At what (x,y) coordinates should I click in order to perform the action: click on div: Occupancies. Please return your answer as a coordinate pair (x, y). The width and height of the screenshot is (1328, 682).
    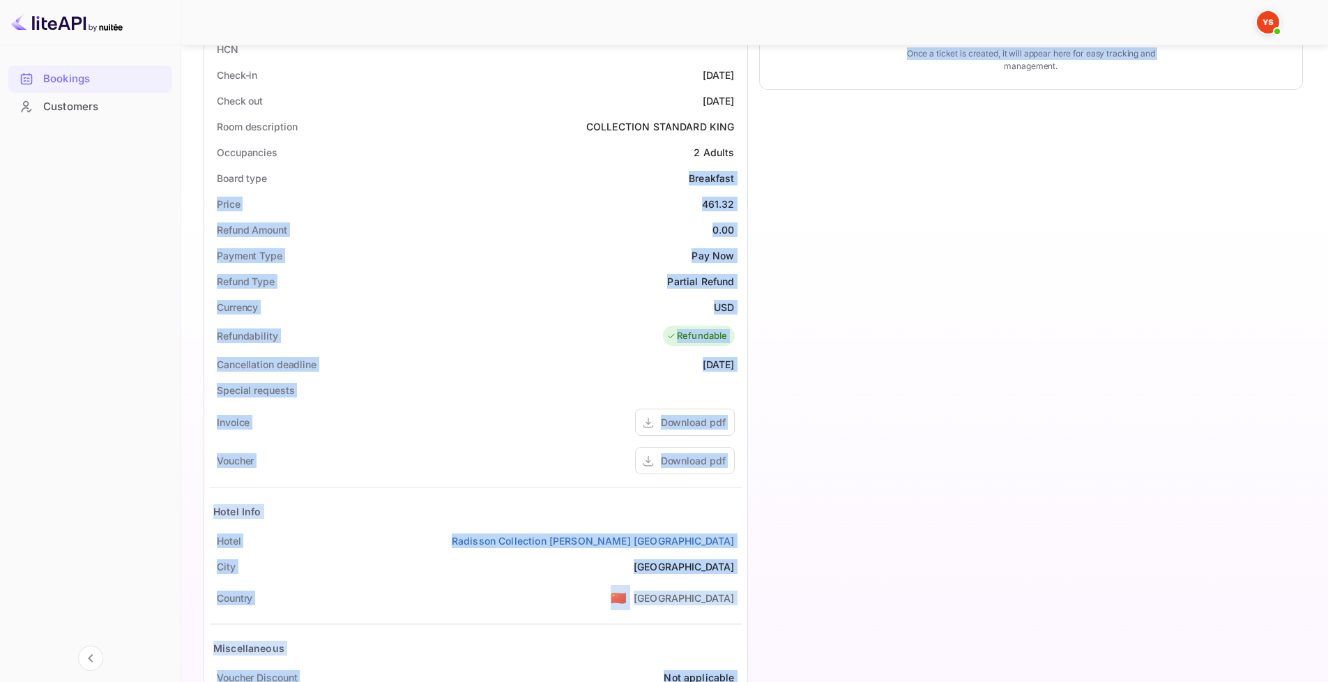
    Looking at the image, I should click on (247, 152).